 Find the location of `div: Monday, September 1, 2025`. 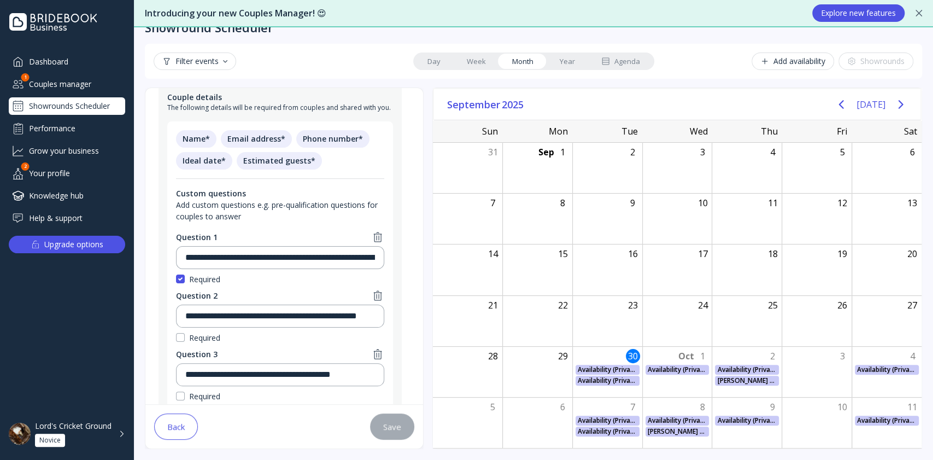

div: Monday, September 1, 2025 is located at coordinates (563, 152).